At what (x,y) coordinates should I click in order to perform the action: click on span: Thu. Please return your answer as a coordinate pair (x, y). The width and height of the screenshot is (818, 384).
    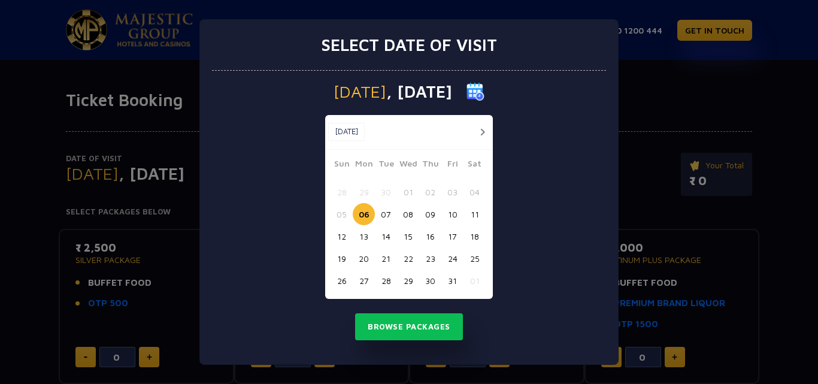
    Looking at the image, I should click on (430, 165).